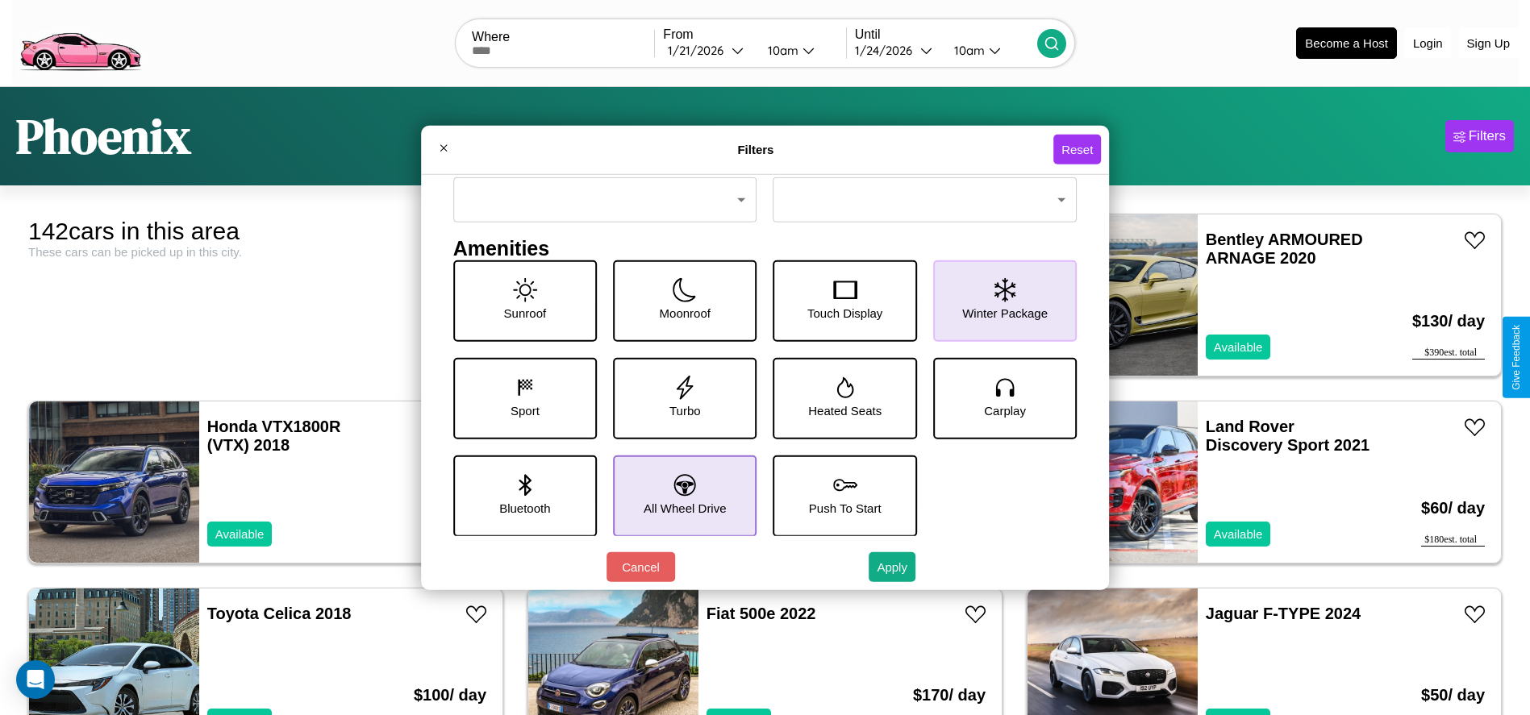 The width and height of the screenshot is (1530, 715). What do you see at coordinates (685, 507) in the screenshot?
I see `p: All Wheel Drive` at bounding box center [685, 507].